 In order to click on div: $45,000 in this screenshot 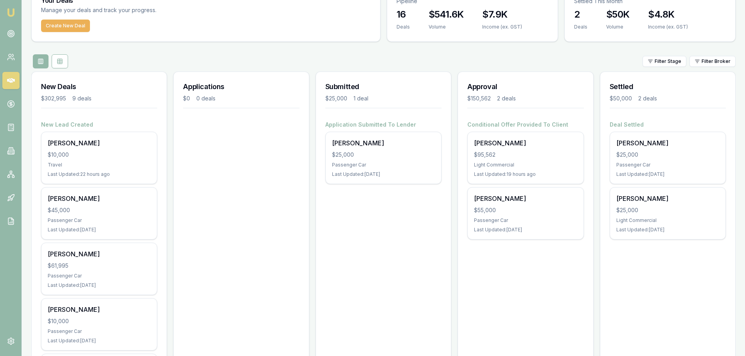, I will do `click(99, 210)`.